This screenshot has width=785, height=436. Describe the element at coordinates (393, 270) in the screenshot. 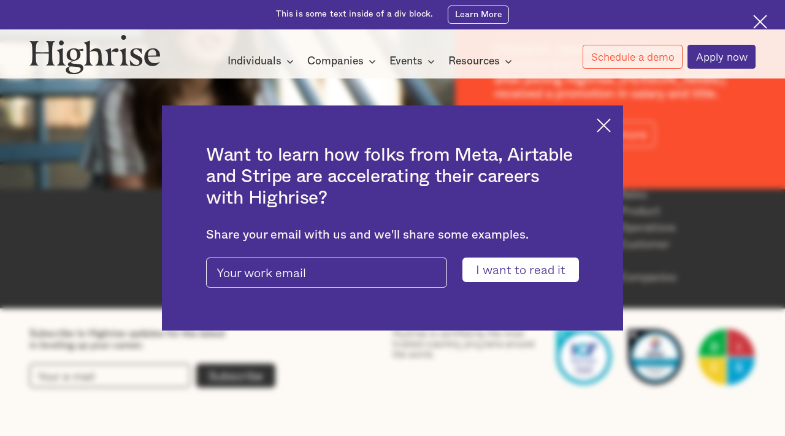

I see `form: pop-up-modal-form` at that location.